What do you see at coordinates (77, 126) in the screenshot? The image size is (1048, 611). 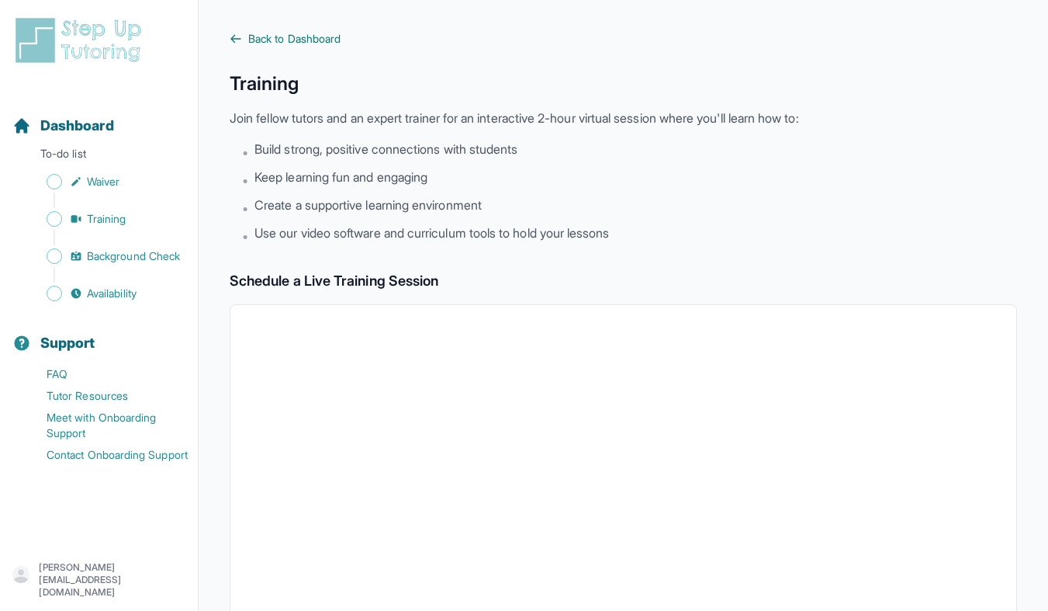 I see `span: Dashboard` at bounding box center [77, 126].